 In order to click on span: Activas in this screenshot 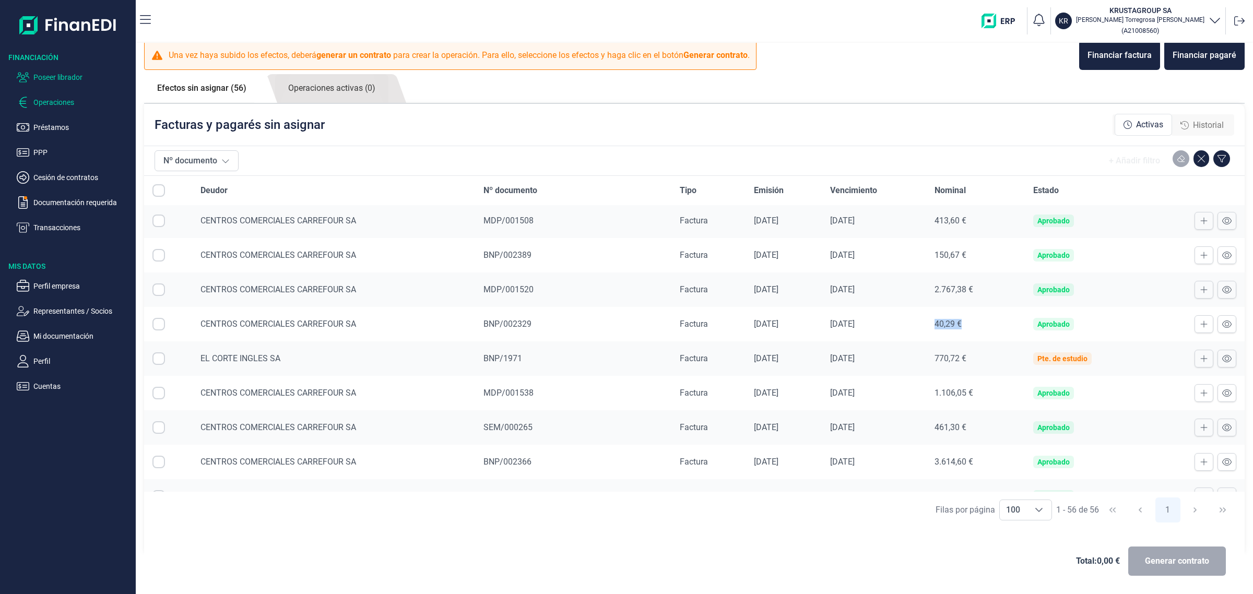, I will do `click(1150, 125)`.